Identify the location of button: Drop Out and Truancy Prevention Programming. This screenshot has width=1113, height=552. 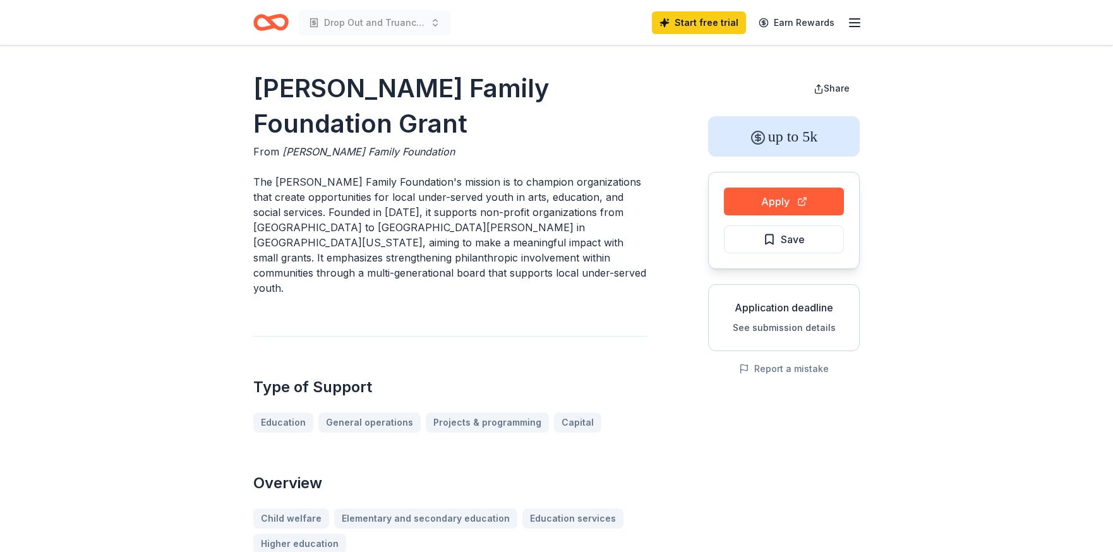
(375, 23).